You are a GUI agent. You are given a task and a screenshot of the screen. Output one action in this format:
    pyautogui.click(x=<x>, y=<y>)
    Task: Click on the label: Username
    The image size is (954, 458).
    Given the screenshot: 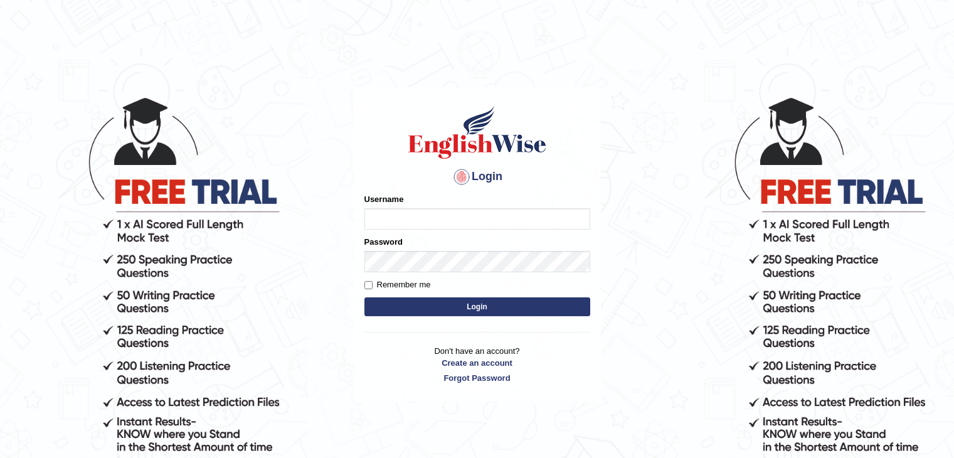 What is the action you would take?
    pyautogui.click(x=384, y=199)
    